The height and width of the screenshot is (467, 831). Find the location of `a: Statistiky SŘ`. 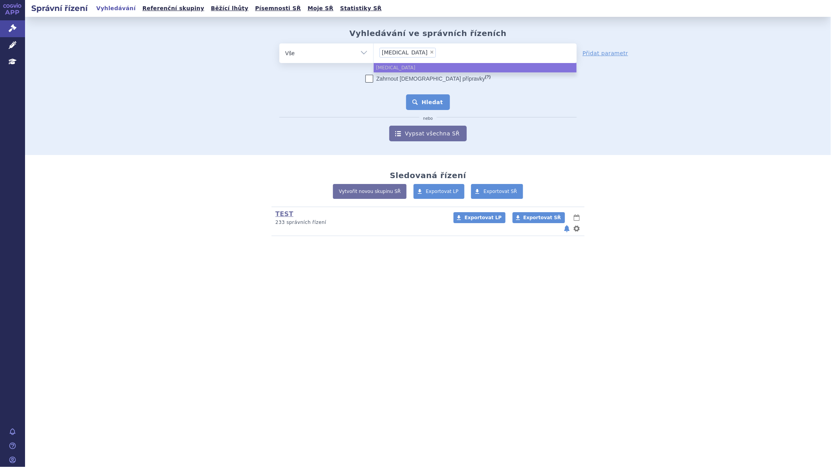

a: Statistiky SŘ is located at coordinates (361, 8).